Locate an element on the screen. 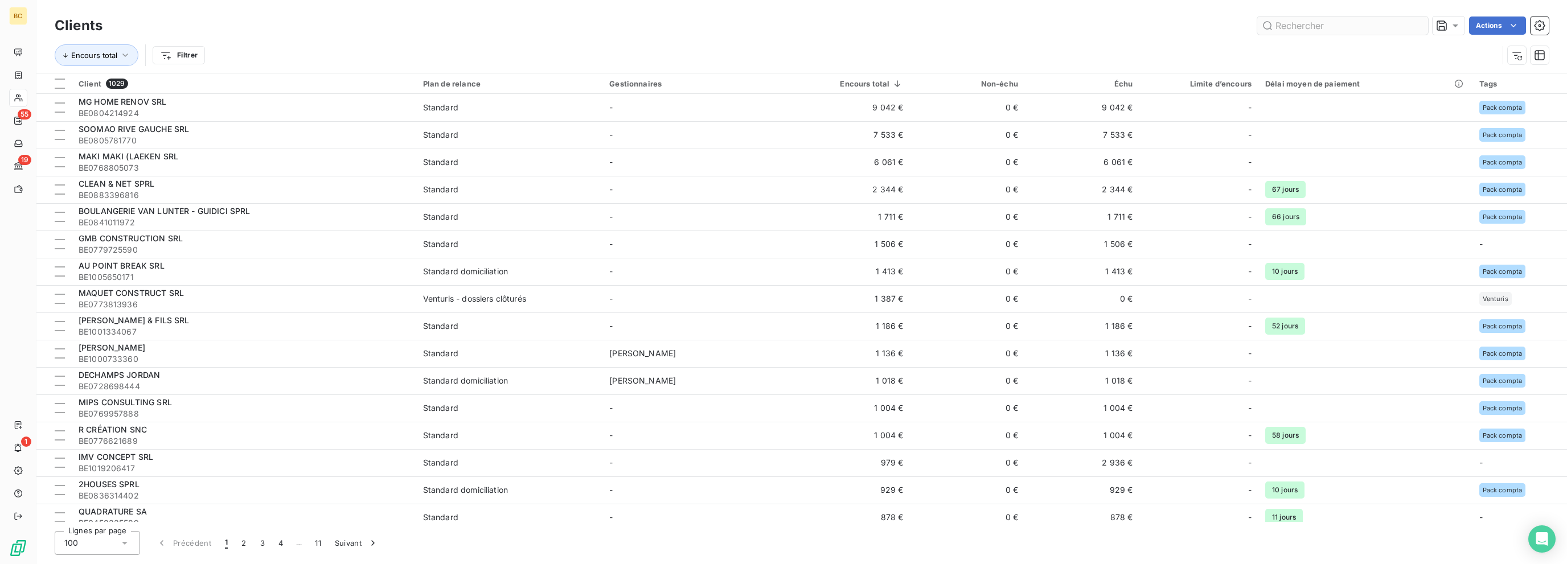 This screenshot has width=1567, height=564. td: 1 506 € is located at coordinates (1082, 244).